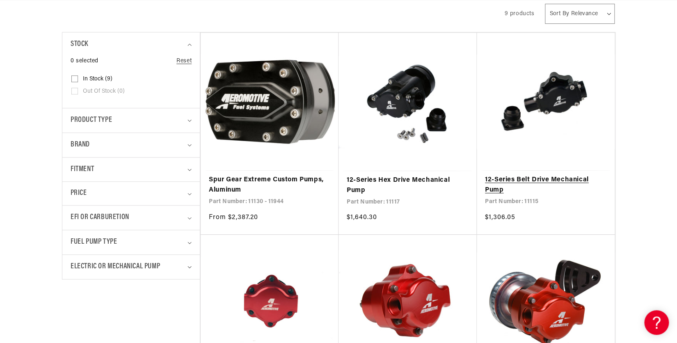 This screenshot has width=677, height=343. Describe the element at coordinates (98, 79) in the screenshot. I see `span: In stock (9)` at that location.